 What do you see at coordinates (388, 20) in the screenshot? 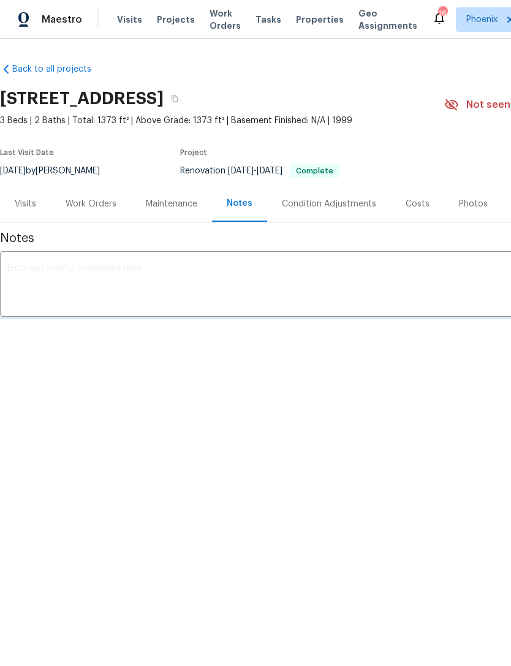
I see `span: Geo Assignments` at bounding box center [388, 20].